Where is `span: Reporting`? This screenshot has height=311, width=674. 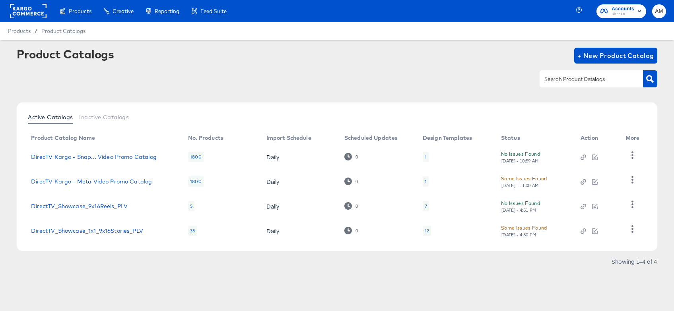
span: Reporting is located at coordinates (167, 11).